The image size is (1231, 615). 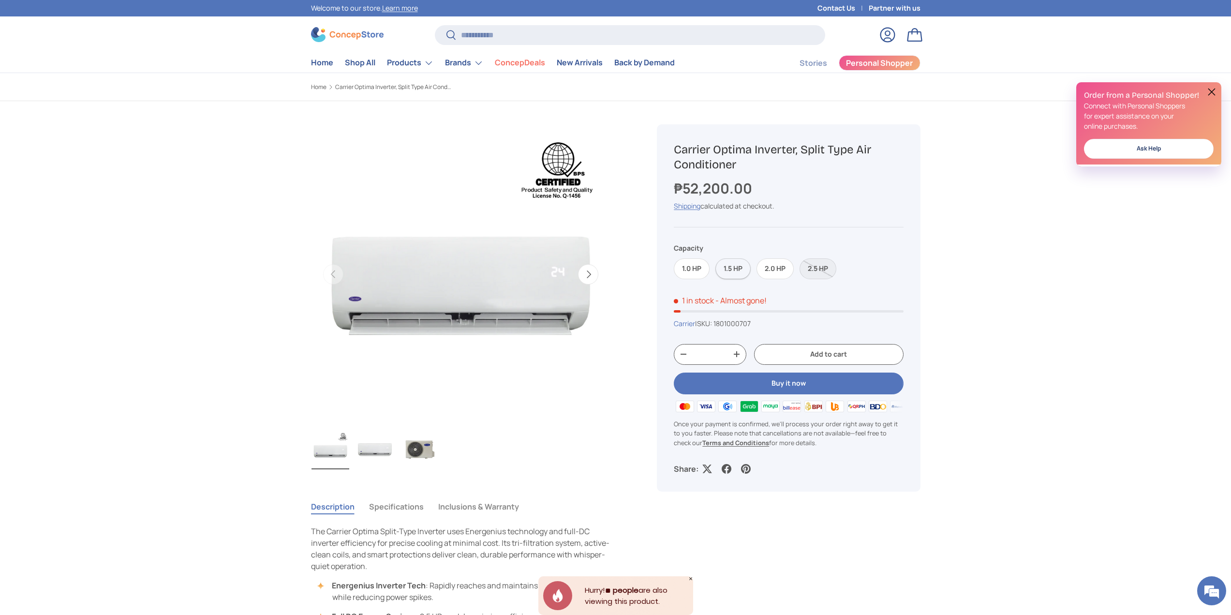 What do you see at coordinates (714, 188) in the screenshot?
I see `strong: ₱52,200.00` at bounding box center [714, 188].